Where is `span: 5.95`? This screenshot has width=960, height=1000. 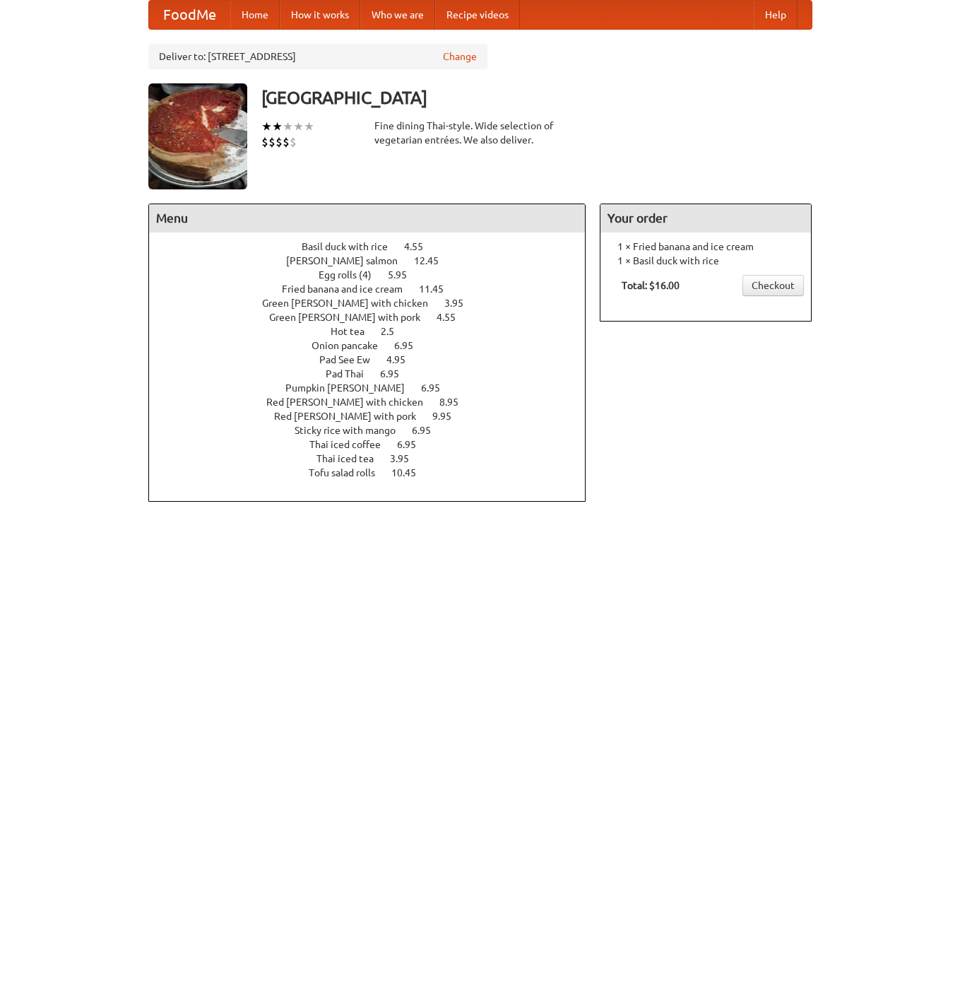
span: 5.95 is located at coordinates (404, 275).